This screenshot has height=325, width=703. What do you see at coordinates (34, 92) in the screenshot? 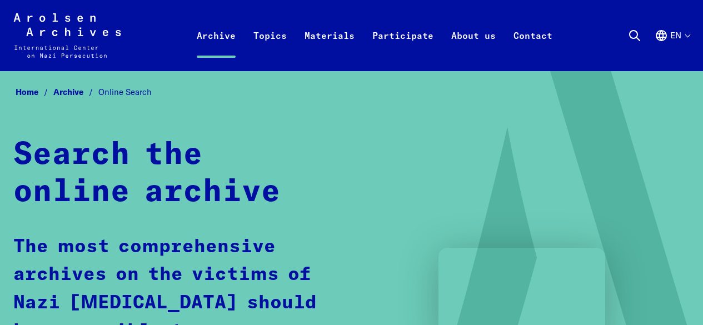
I see `a: Home` at bounding box center [34, 92].